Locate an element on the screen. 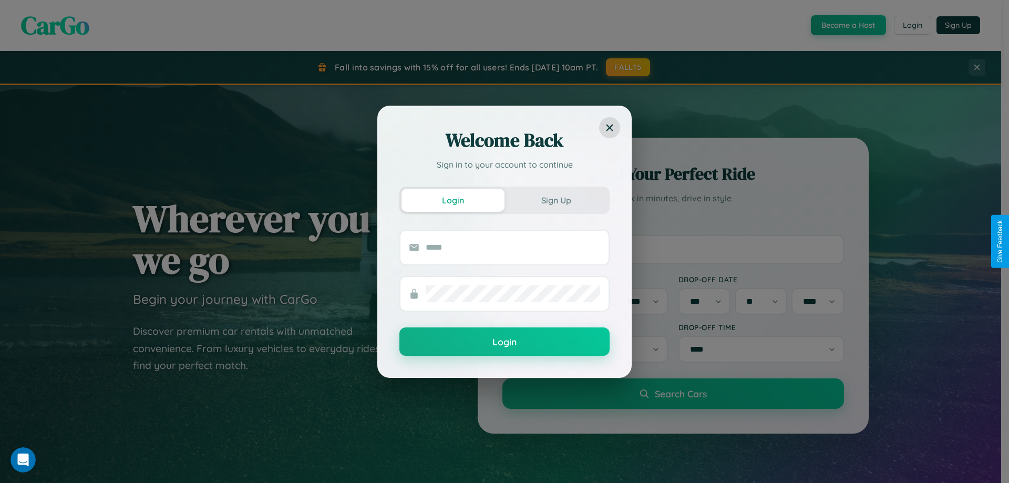  h2: Welcome Back is located at coordinates (504, 140).